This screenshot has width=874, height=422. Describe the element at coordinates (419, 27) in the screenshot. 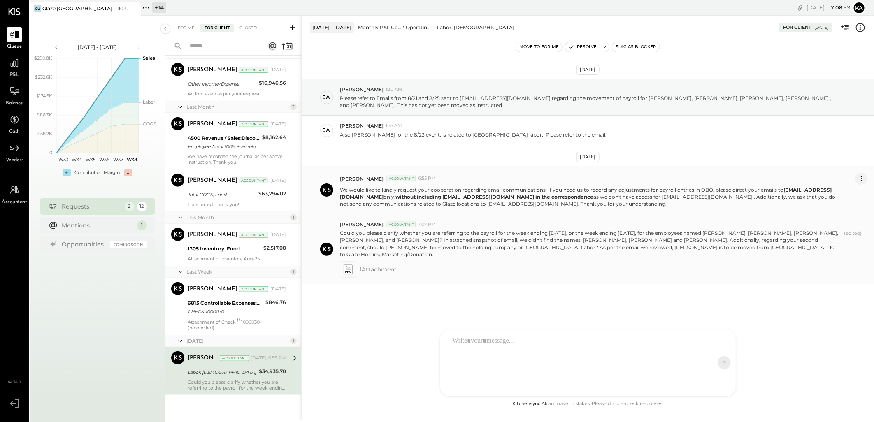

I see `div: Operating Expenses (EBITDA)` at that location.